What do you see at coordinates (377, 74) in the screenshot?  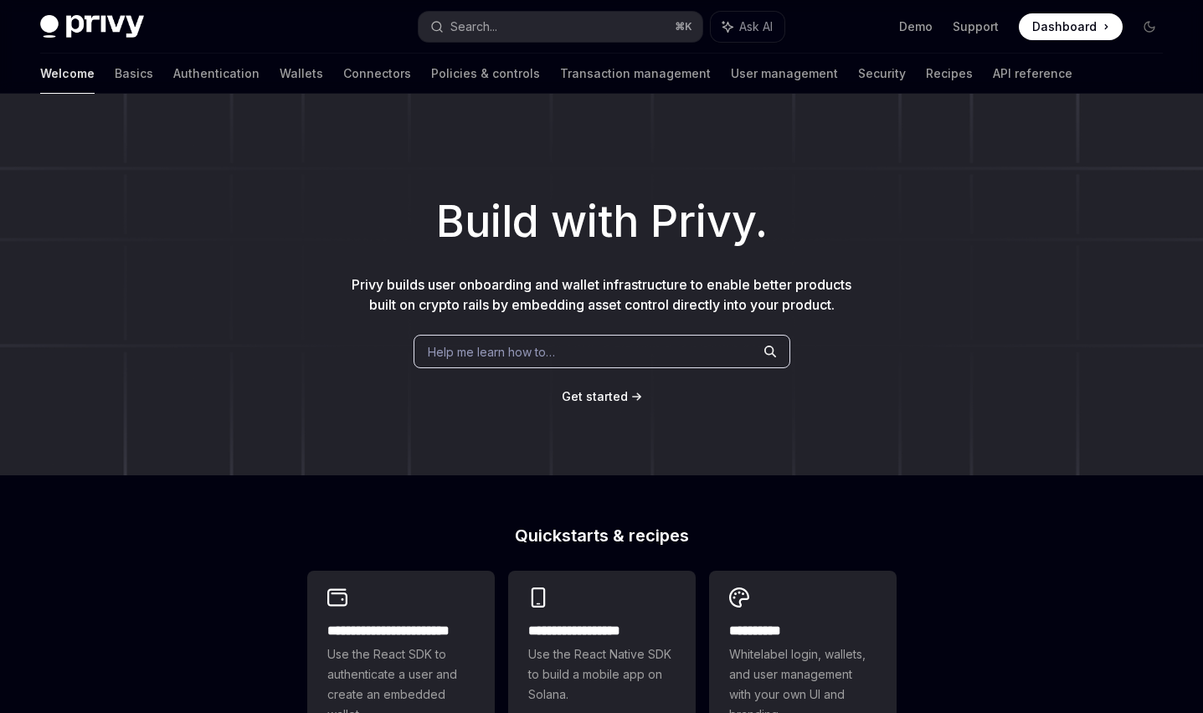 I see `a: Connectors` at bounding box center [377, 74].